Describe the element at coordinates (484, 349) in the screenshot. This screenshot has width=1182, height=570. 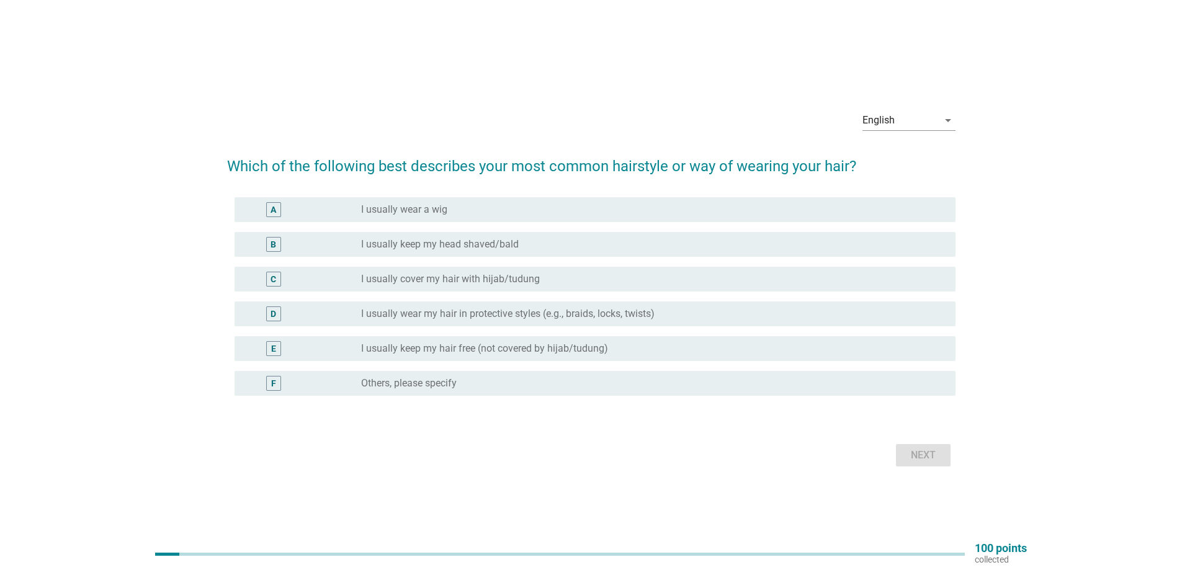
I see `label: I usually keep my hair free (not covered by hijab/tudung)` at that location.